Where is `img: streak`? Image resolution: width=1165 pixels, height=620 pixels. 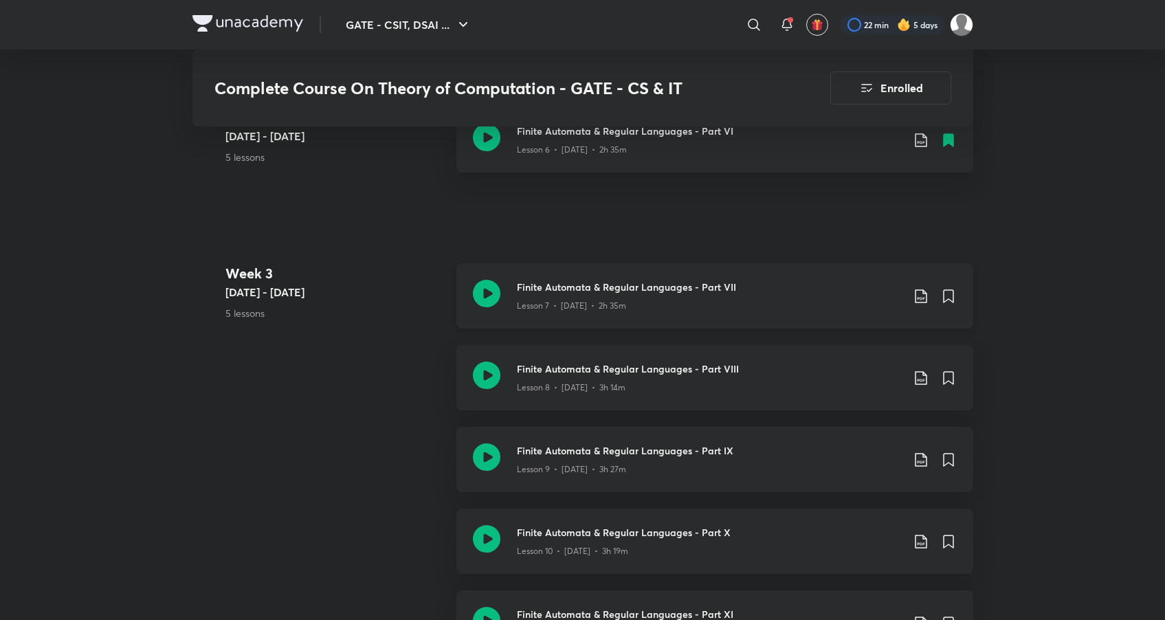 img: streak is located at coordinates (904, 25).